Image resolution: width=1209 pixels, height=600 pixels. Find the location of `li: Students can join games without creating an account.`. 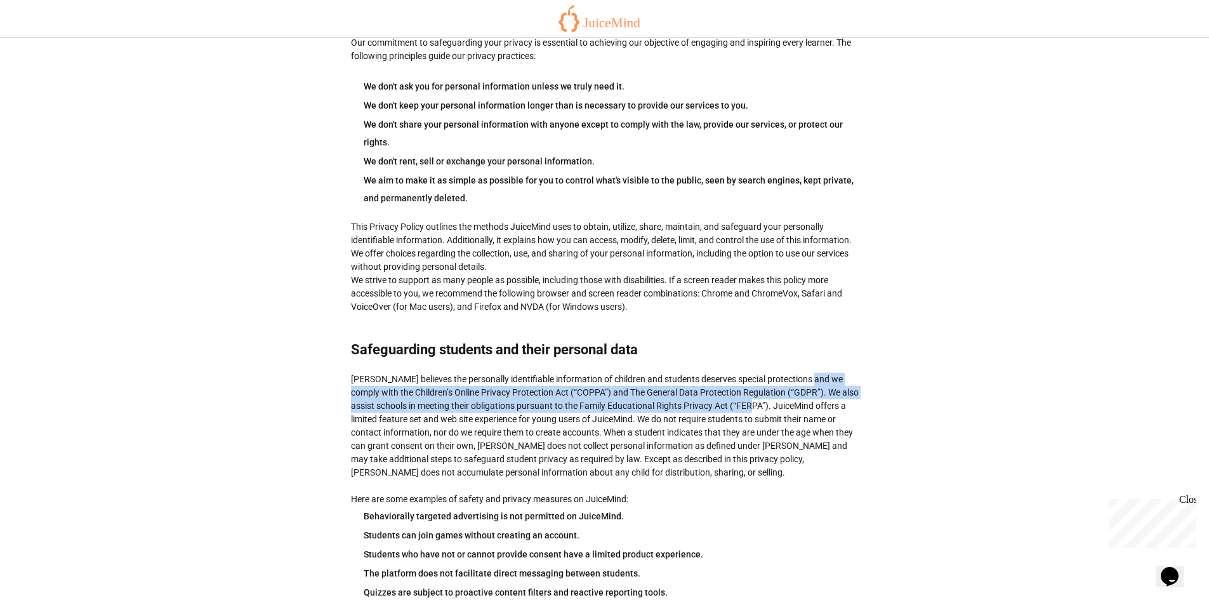

li: Students can join games without creating an account. is located at coordinates (611, 535).